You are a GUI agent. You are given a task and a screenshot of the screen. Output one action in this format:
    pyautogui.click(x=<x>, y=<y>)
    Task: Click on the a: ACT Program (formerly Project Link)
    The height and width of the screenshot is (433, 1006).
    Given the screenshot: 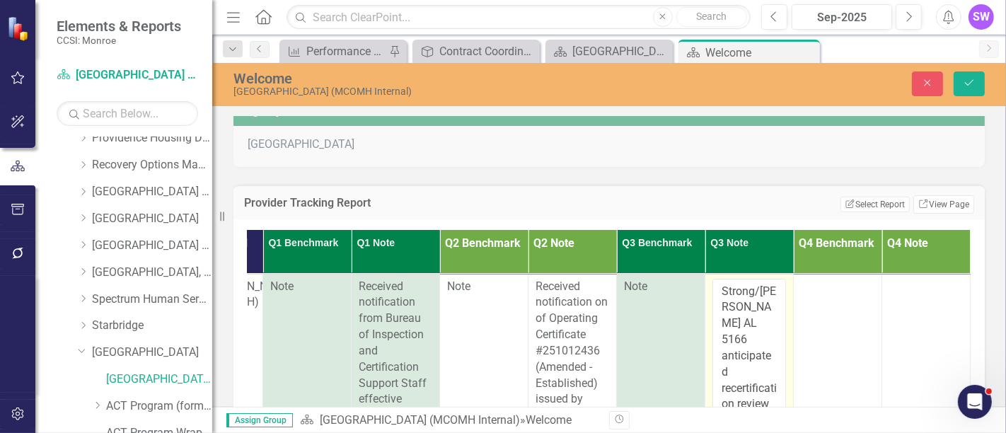 What is the action you would take?
    pyautogui.click(x=159, y=406)
    